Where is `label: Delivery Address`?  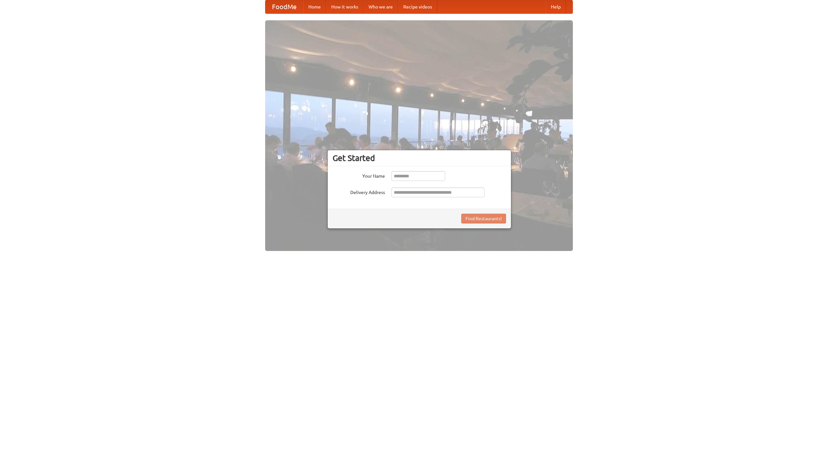 label: Delivery Address is located at coordinates (359, 191).